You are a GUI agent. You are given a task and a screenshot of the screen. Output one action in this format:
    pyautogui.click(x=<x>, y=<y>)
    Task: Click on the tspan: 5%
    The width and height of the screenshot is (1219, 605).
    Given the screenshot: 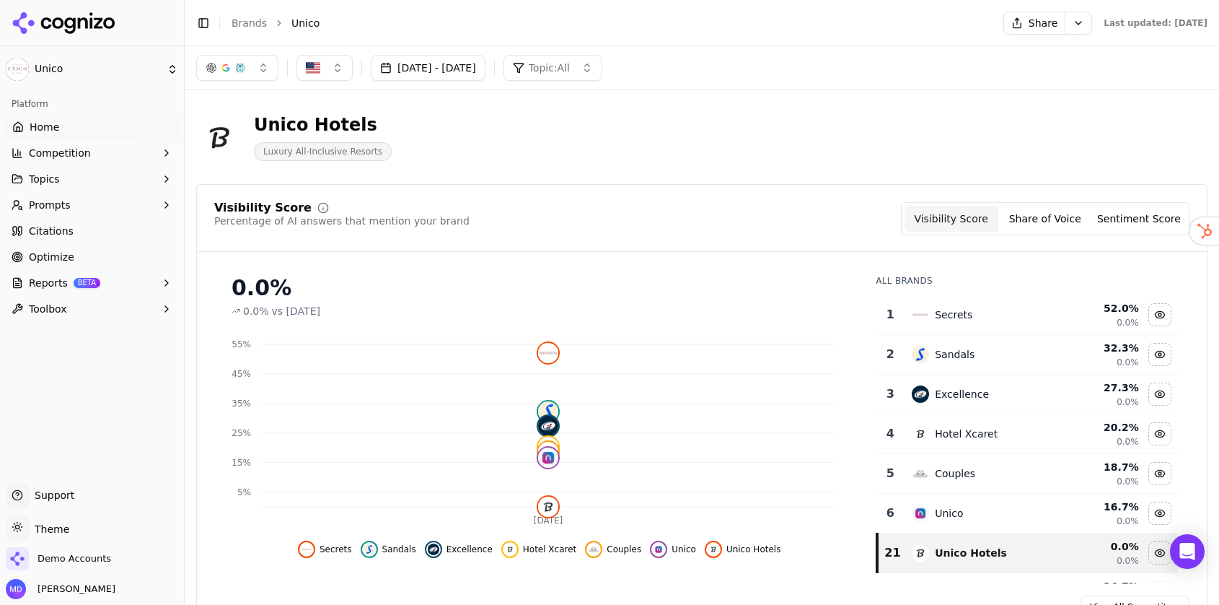 What is the action you would take?
    pyautogui.click(x=244, y=492)
    